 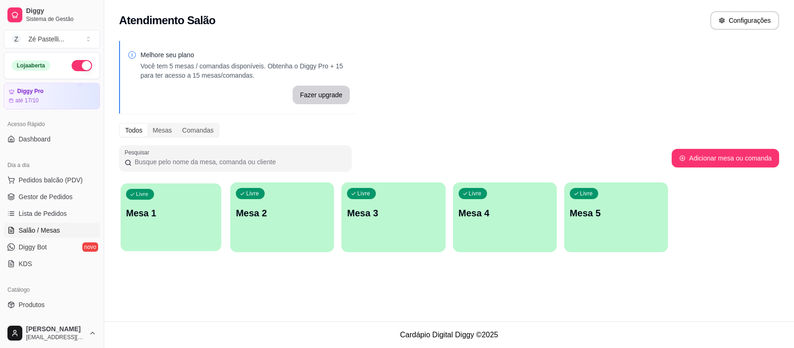 I want to click on a: Diggy Proaté 17/10, so click(x=52, y=96).